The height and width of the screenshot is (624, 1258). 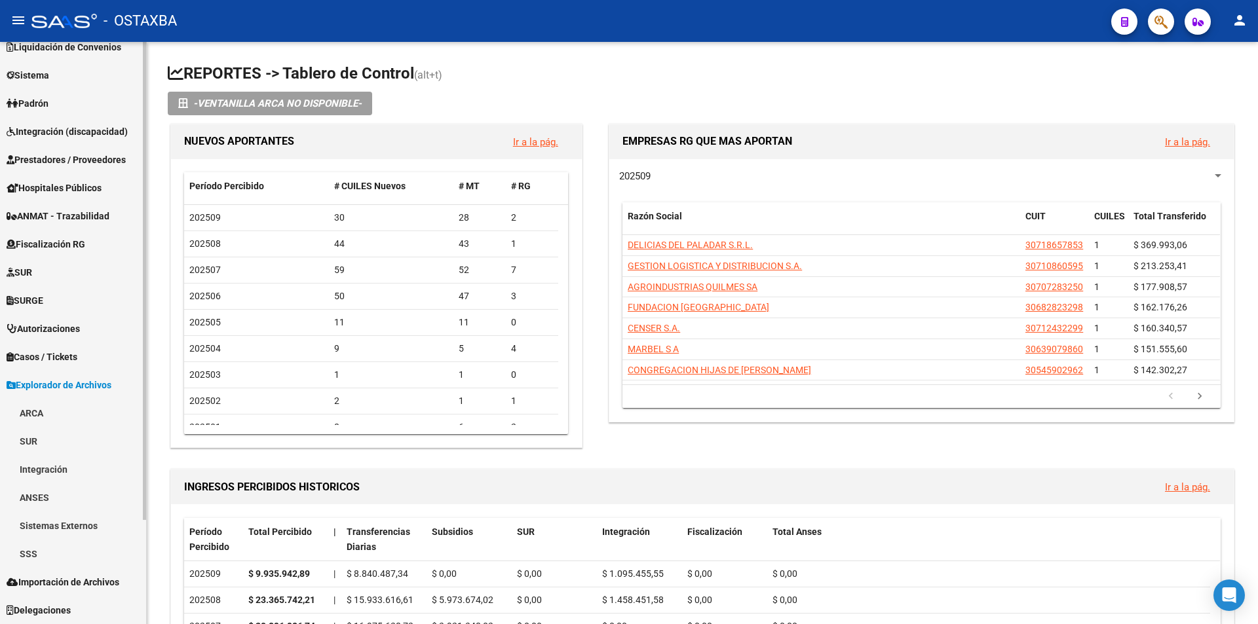 I want to click on div: 59, so click(x=391, y=270).